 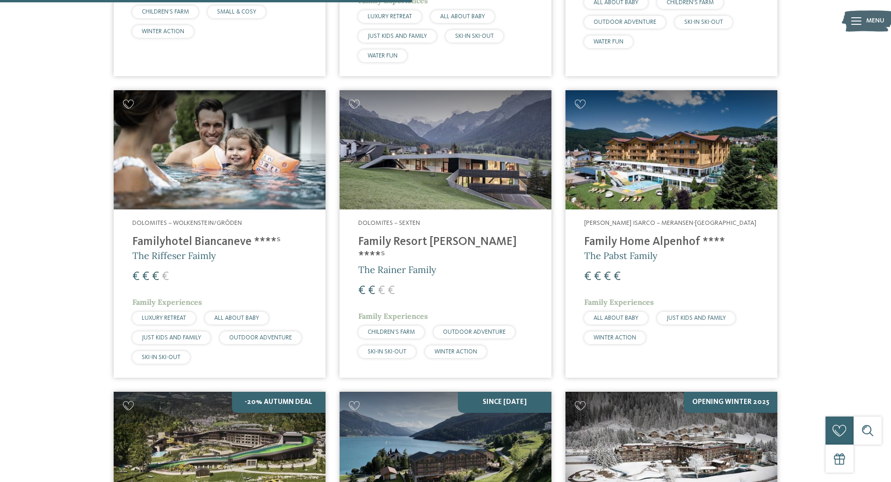 What do you see at coordinates (621, 255) in the screenshot?
I see `span: The Pabst Family` at bounding box center [621, 255].